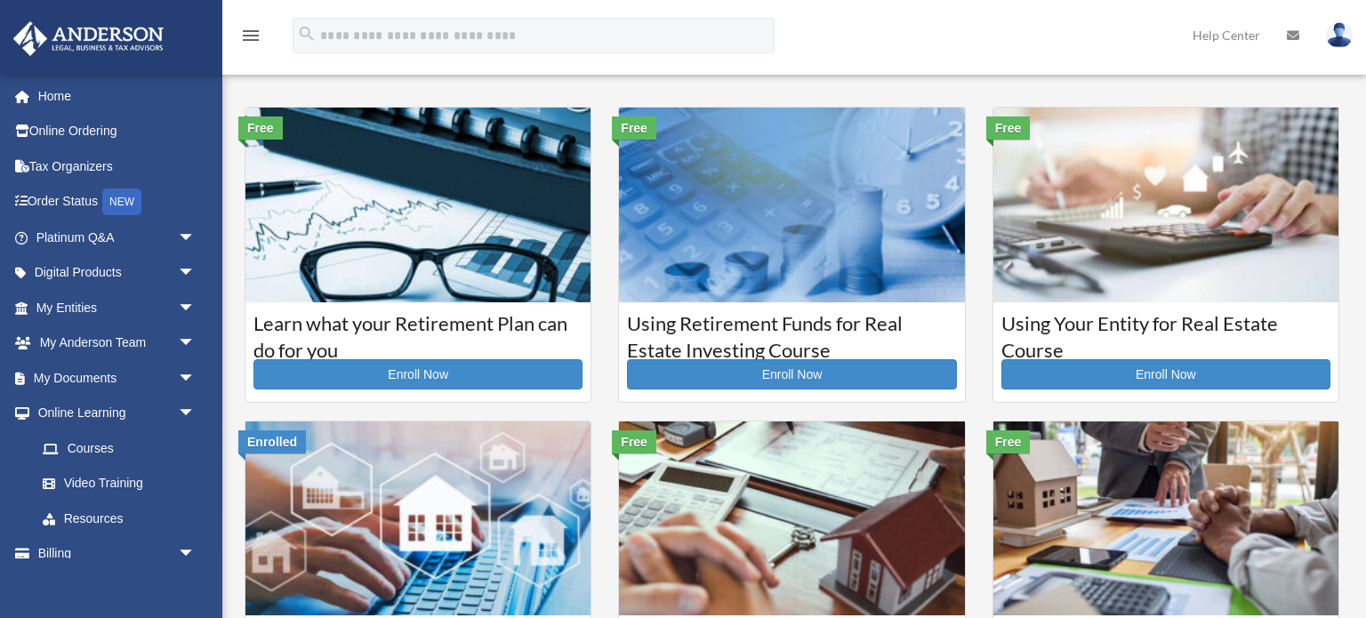 This screenshot has height=618, width=1366. I want to click on a: My Anderson Teamarrow_drop_down, so click(117, 343).